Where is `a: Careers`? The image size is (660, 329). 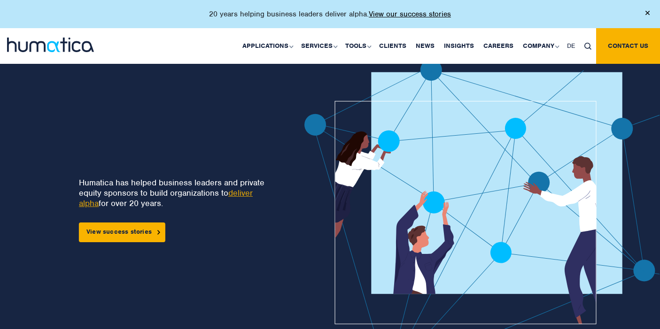 a: Careers is located at coordinates (498, 46).